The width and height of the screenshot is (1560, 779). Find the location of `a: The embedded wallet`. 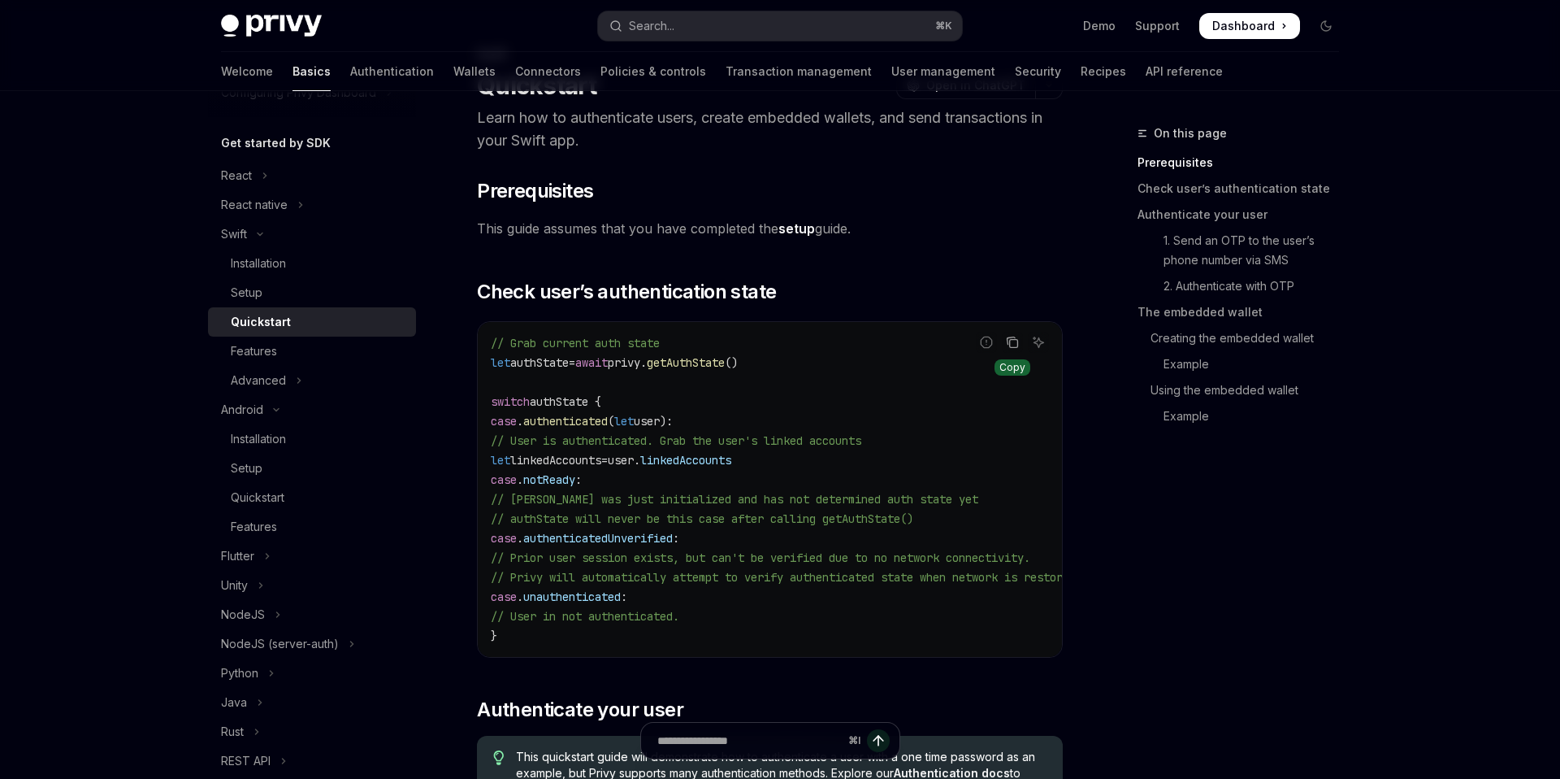

a: The embedded wallet is located at coordinates (1245, 312).